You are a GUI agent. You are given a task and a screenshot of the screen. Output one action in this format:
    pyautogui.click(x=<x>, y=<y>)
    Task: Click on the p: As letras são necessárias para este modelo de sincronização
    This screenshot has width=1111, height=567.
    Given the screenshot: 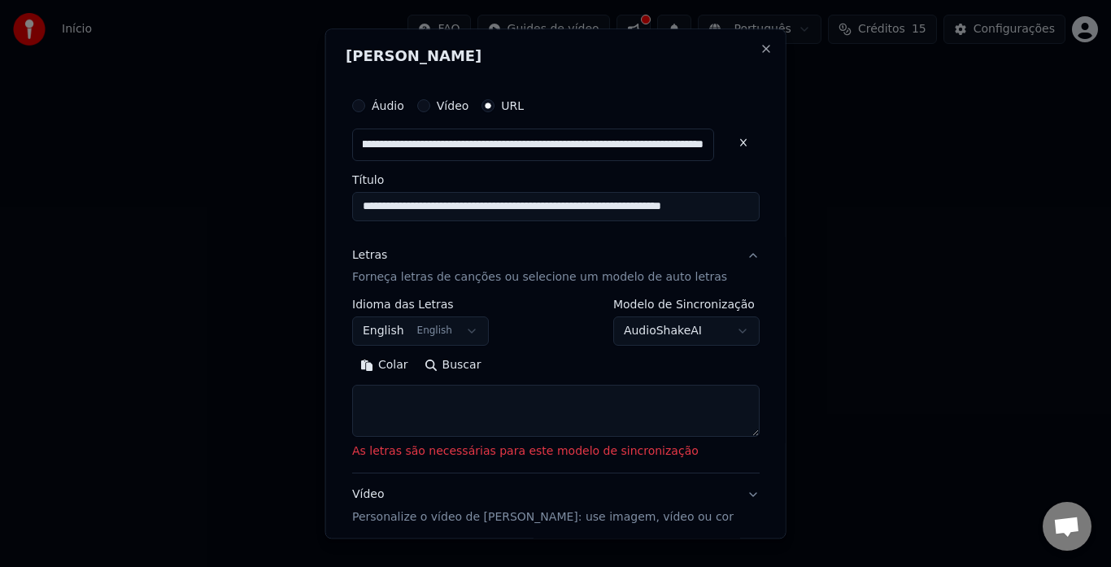 What is the action you would take?
    pyautogui.click(x=556, y=452)
    